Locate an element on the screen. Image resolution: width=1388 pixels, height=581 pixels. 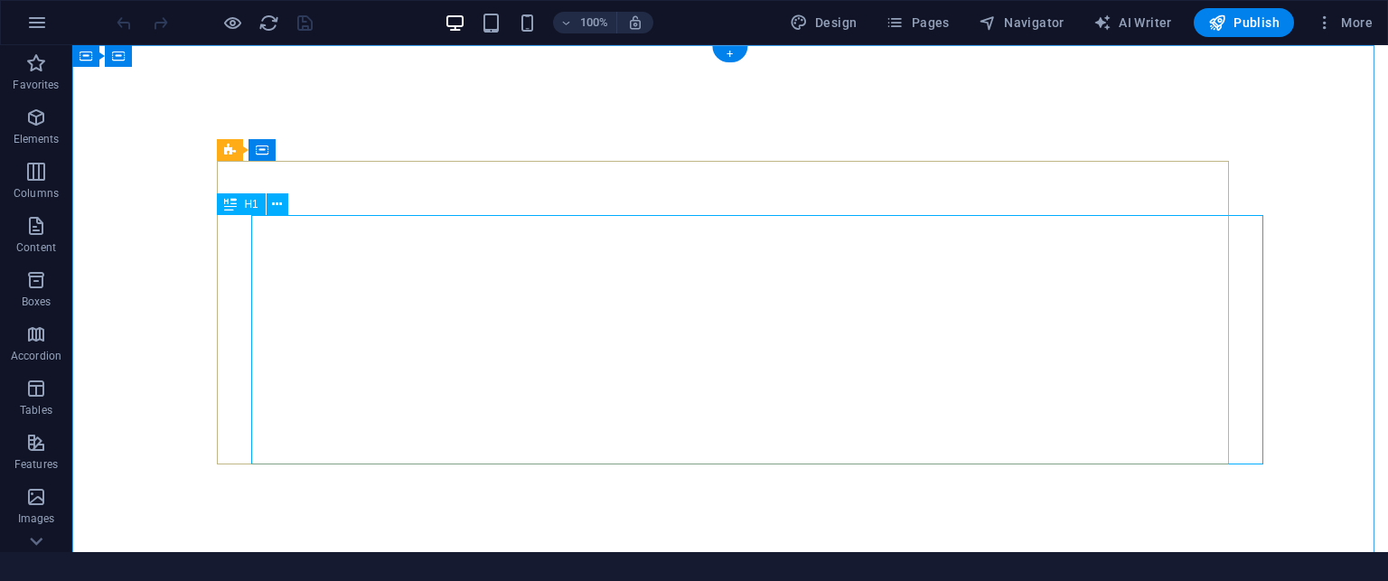
button: AI Writer is located at coordinates (1133, 23).